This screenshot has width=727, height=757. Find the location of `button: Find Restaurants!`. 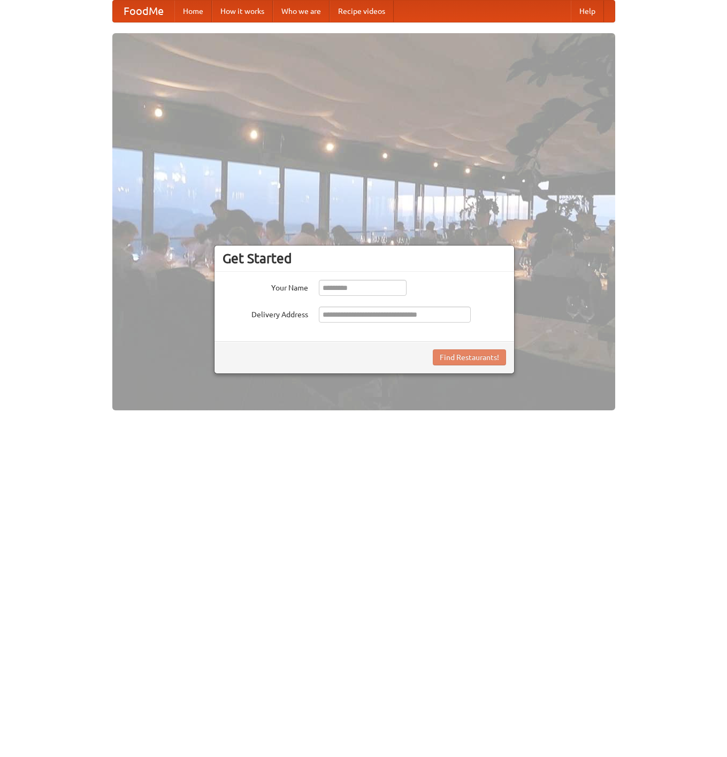

button: Find Restaurants! is located at coordinates (469, 357).